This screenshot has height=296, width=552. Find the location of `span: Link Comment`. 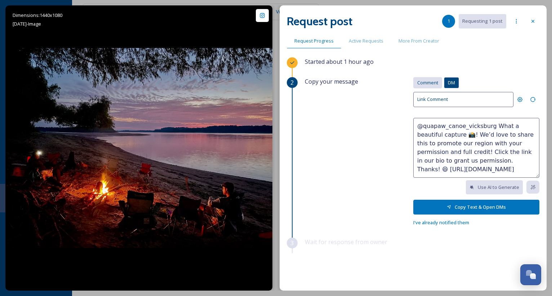

span: Link Comment is located at coordinates (433, 99).